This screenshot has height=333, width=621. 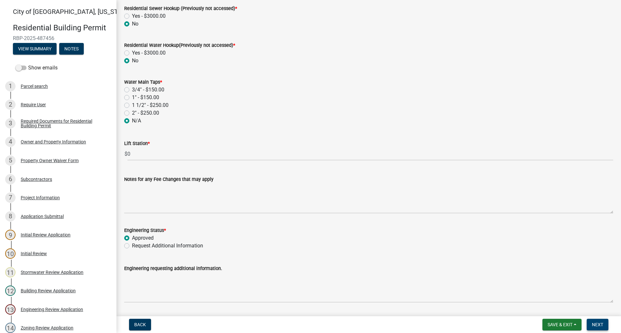 I want to click on label: 1" - $150.00, so click(x=145, y=98).